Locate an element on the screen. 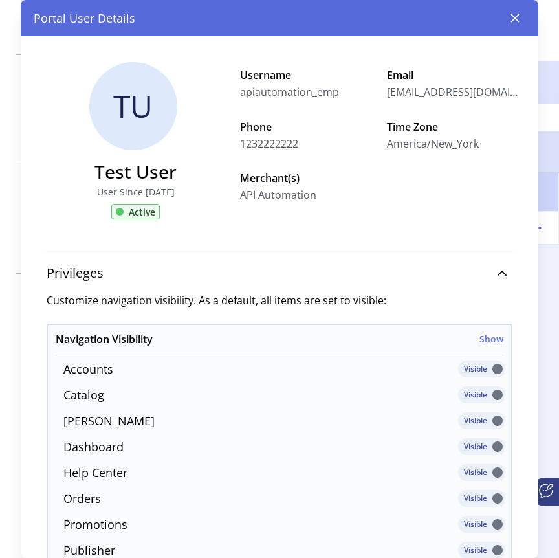 This screenshot has width=559, height=558. label: Username is located at coordinates (308, 75).